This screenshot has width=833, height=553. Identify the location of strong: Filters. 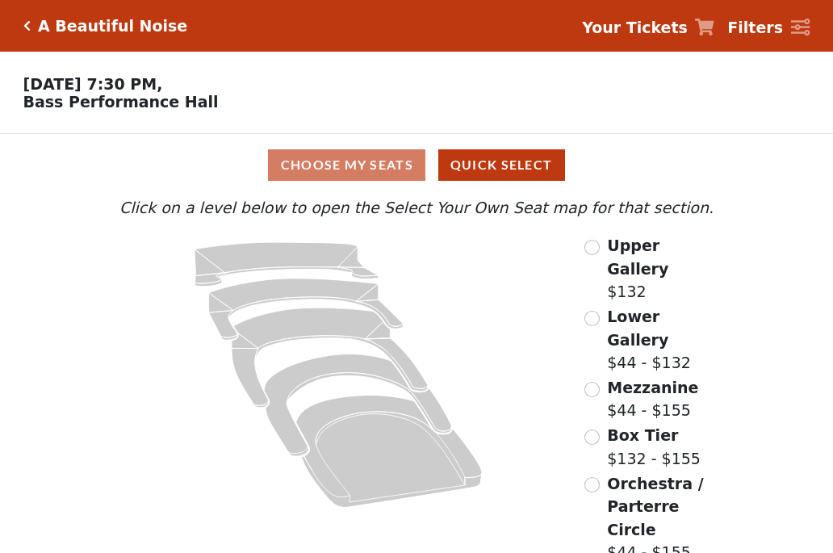
(755, 27).